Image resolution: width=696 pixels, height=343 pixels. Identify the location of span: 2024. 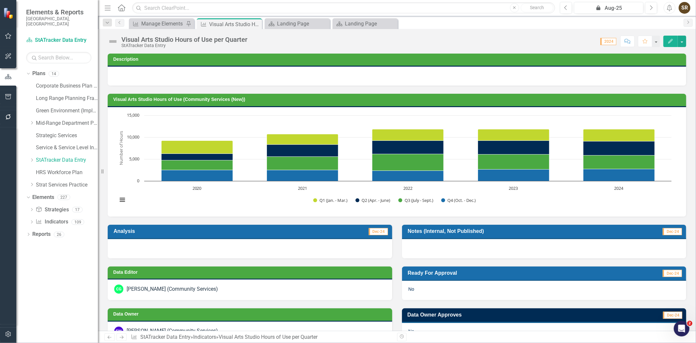
(608, 41).